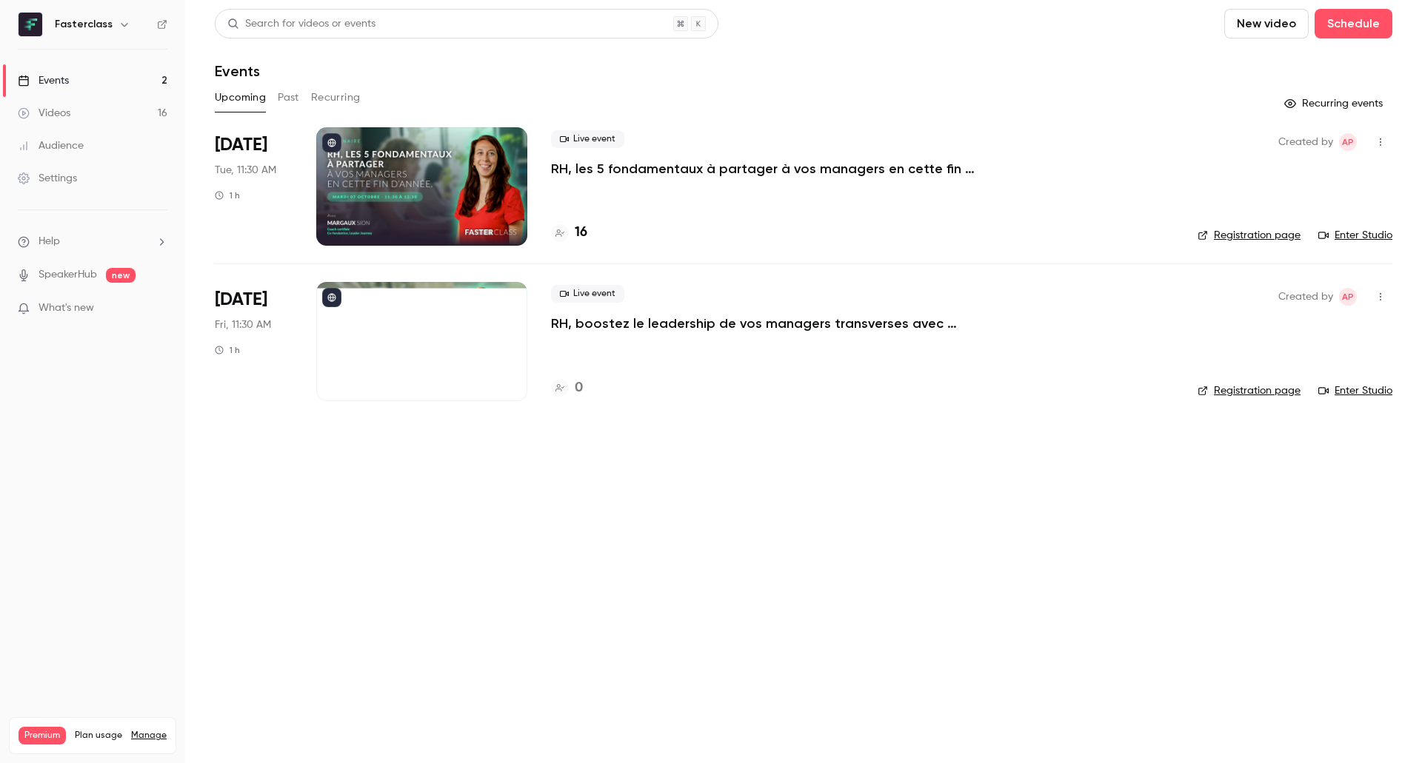  Describe the element at coordinates (243, 325) in the screenshot. I see `span: Fri, 11:30 AM` at that location.